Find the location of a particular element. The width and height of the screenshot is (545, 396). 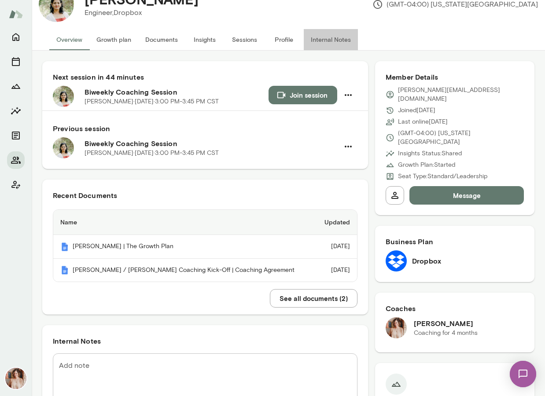

p: Coaching for 4 months is located at coordinates (445, 333).